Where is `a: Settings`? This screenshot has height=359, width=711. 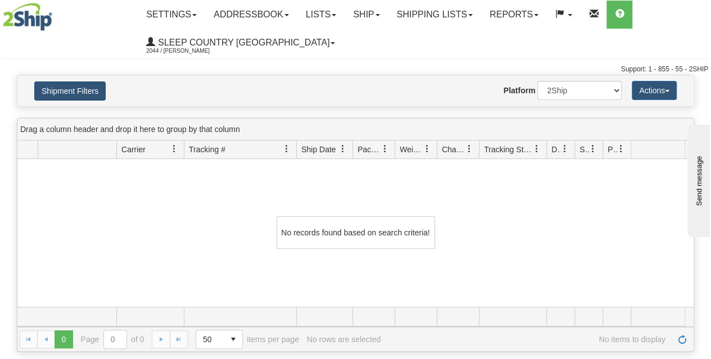
a: Settings is located at coordinates (171, 15).